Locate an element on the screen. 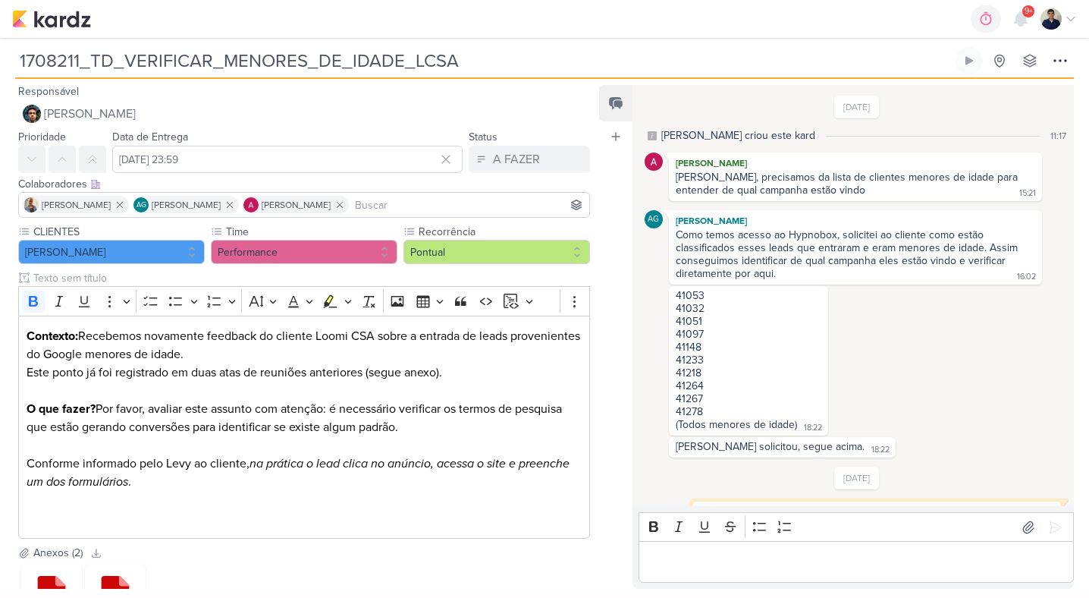 The height and width of the screenshot is (598, 1089). img: kardz.app is located at coordinates (52, 19).